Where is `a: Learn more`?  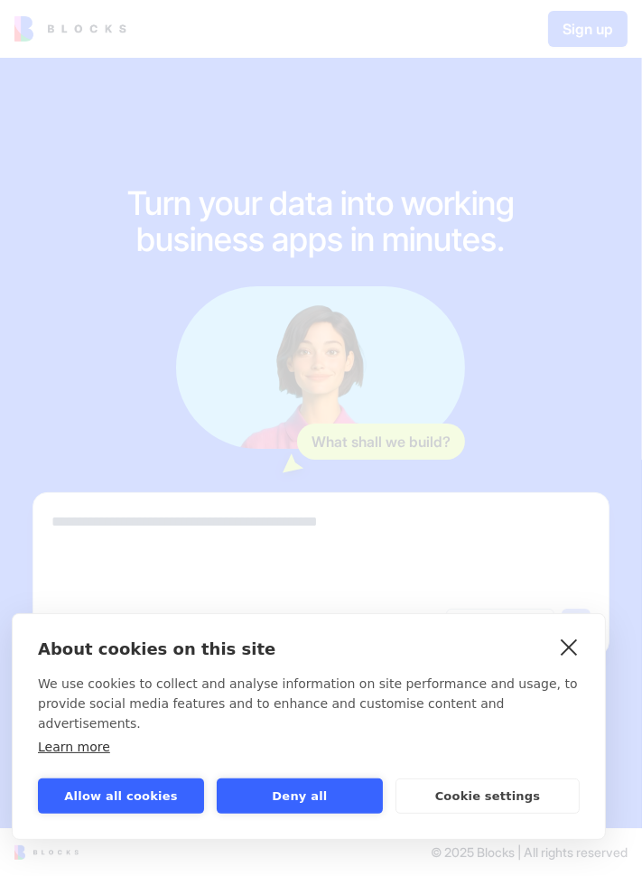 a: Learn more is located at coordinates (74, 746).